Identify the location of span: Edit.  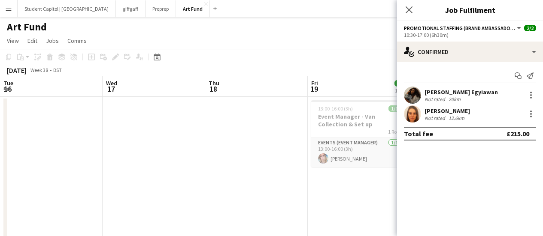
(32, 41).